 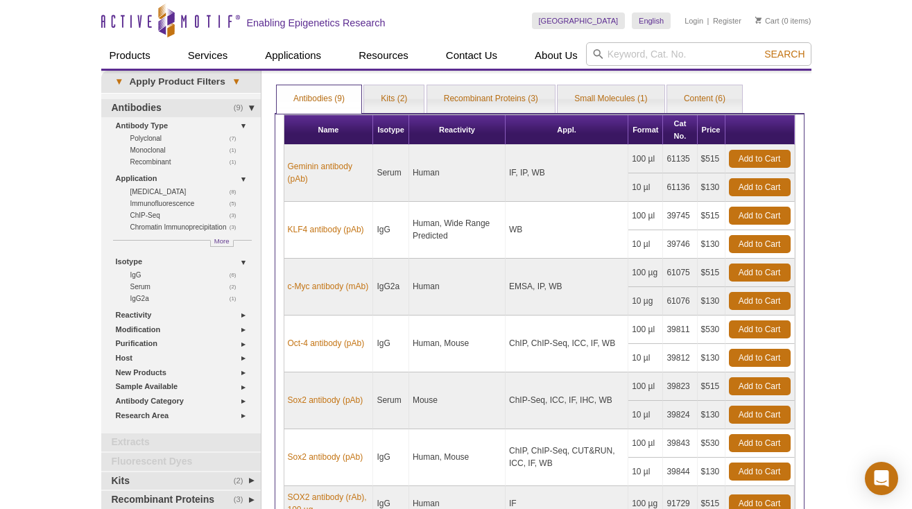 I want to click on th: Cat No., so click(x=680, y=130).